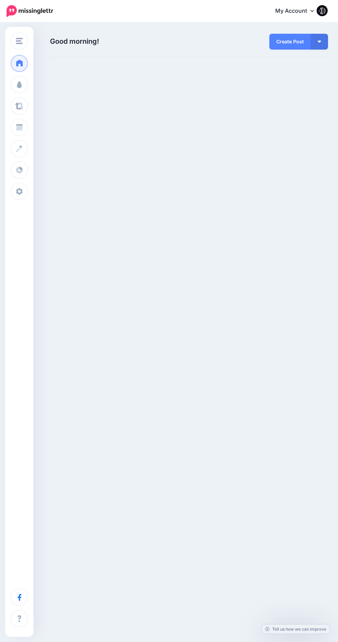  What do you see at coordinates (30, 11) in the screenshot?
I see `img: Missinglettr` at bounding box center [30, 11].